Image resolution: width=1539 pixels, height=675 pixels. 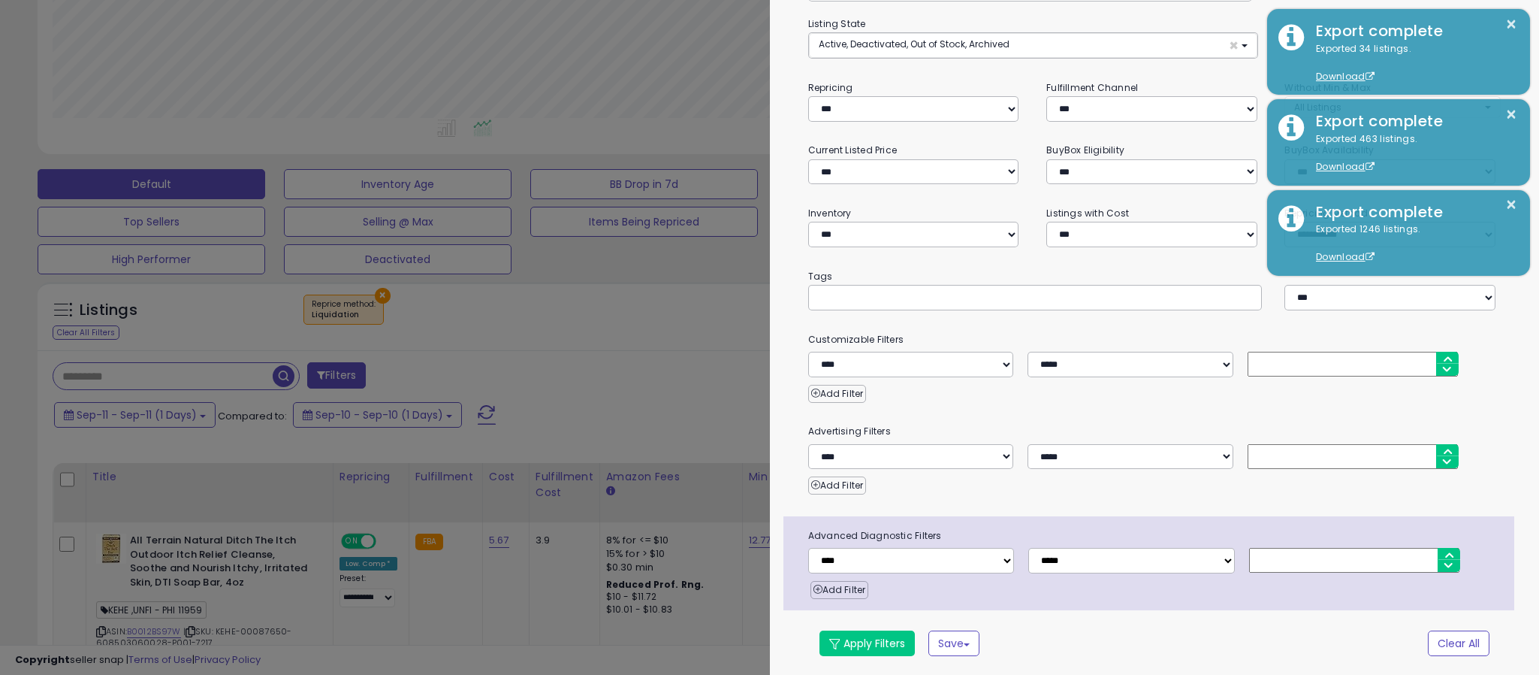 What do you see at coordinates (853, 150) in the screenshot?
I see `small: Current Listed Price` at bounding box center [853, 150].